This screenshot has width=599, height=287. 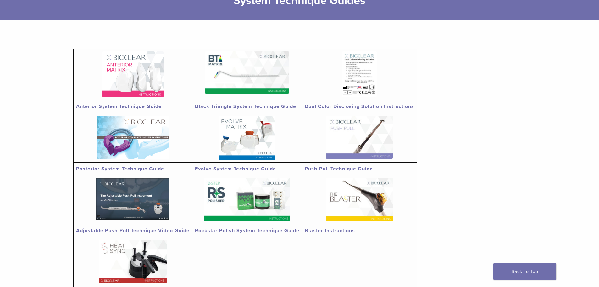 I want to click on a: Push-Pull Technique Guide, so click(x=339, y=169).